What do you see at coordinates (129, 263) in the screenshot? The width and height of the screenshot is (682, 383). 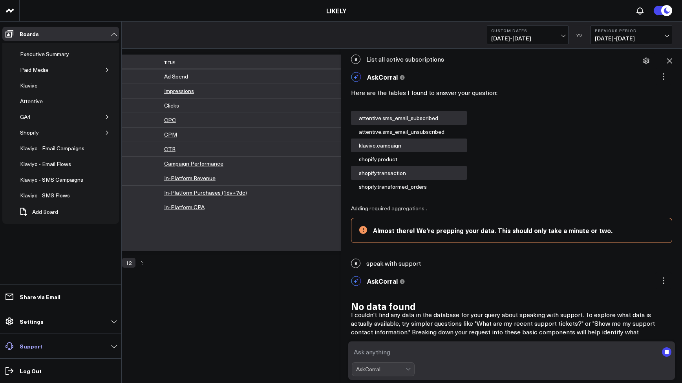 I see `a: Page 12` at bounding box center [129, 263].